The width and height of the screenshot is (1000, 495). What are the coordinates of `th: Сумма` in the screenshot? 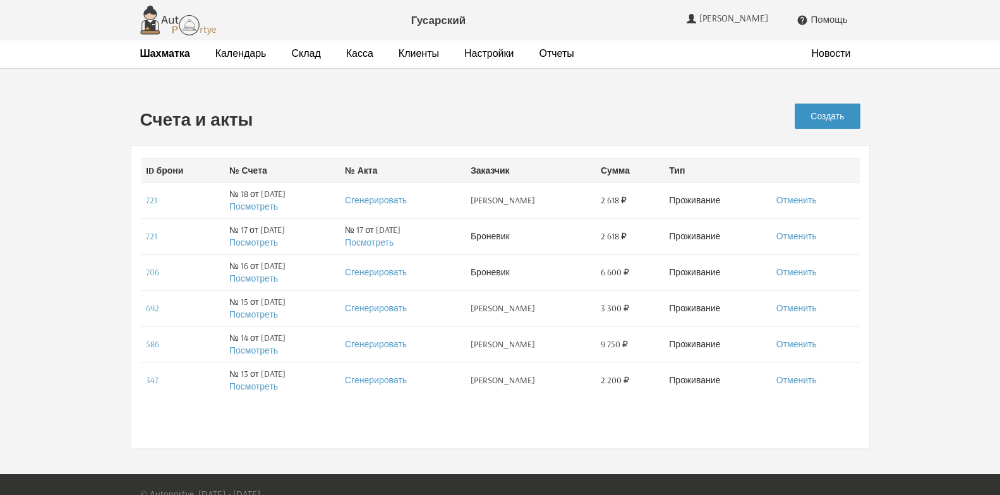 It's located at (630, 170).